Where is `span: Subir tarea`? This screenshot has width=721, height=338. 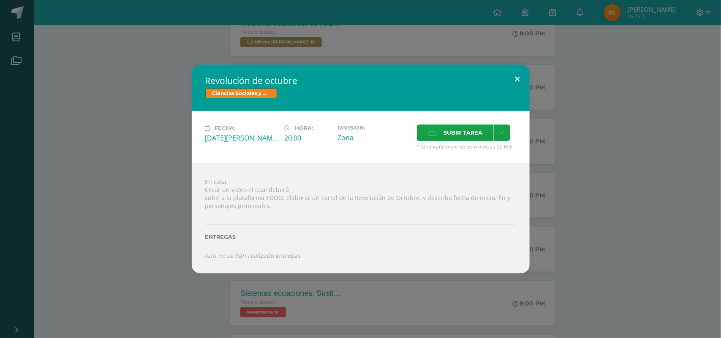
span: Subir tarea is located at coordinates (463, 133).